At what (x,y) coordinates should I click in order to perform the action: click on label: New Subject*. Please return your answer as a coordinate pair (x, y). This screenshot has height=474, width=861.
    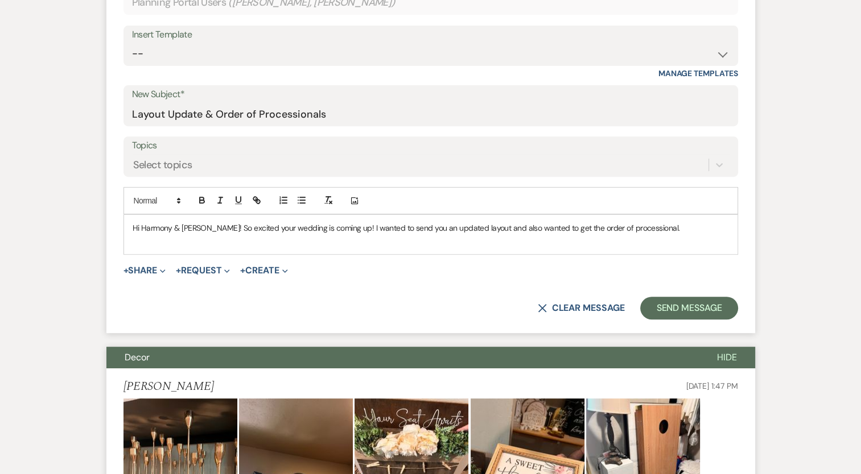
    Looking at the image, I should click on (431, 94).